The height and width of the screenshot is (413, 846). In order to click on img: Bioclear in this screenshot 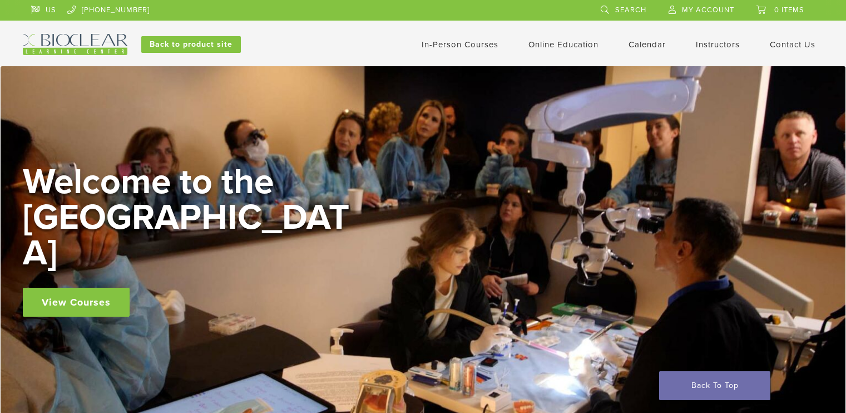, I will do `click(75, 44)`.